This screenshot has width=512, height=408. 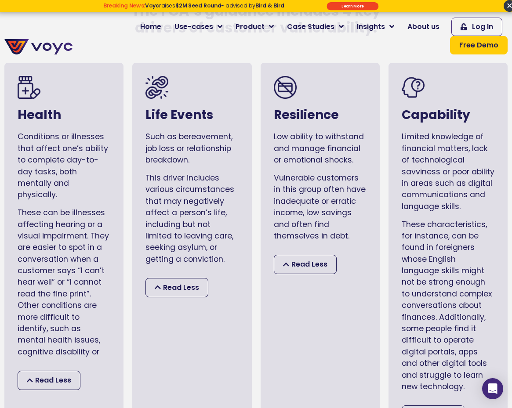 What do you see at coordinates (151, 27) in the screenshot?
I see `span: Home` at bounding box center [151, 27].